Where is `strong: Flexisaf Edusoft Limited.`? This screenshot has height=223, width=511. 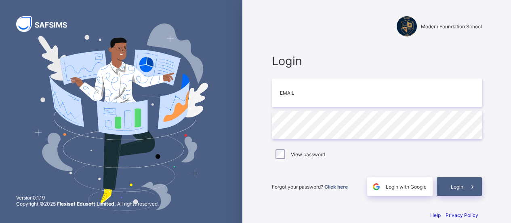 strong: Flexisaf Edusoft Limited. is located at coordinates (86, 203).